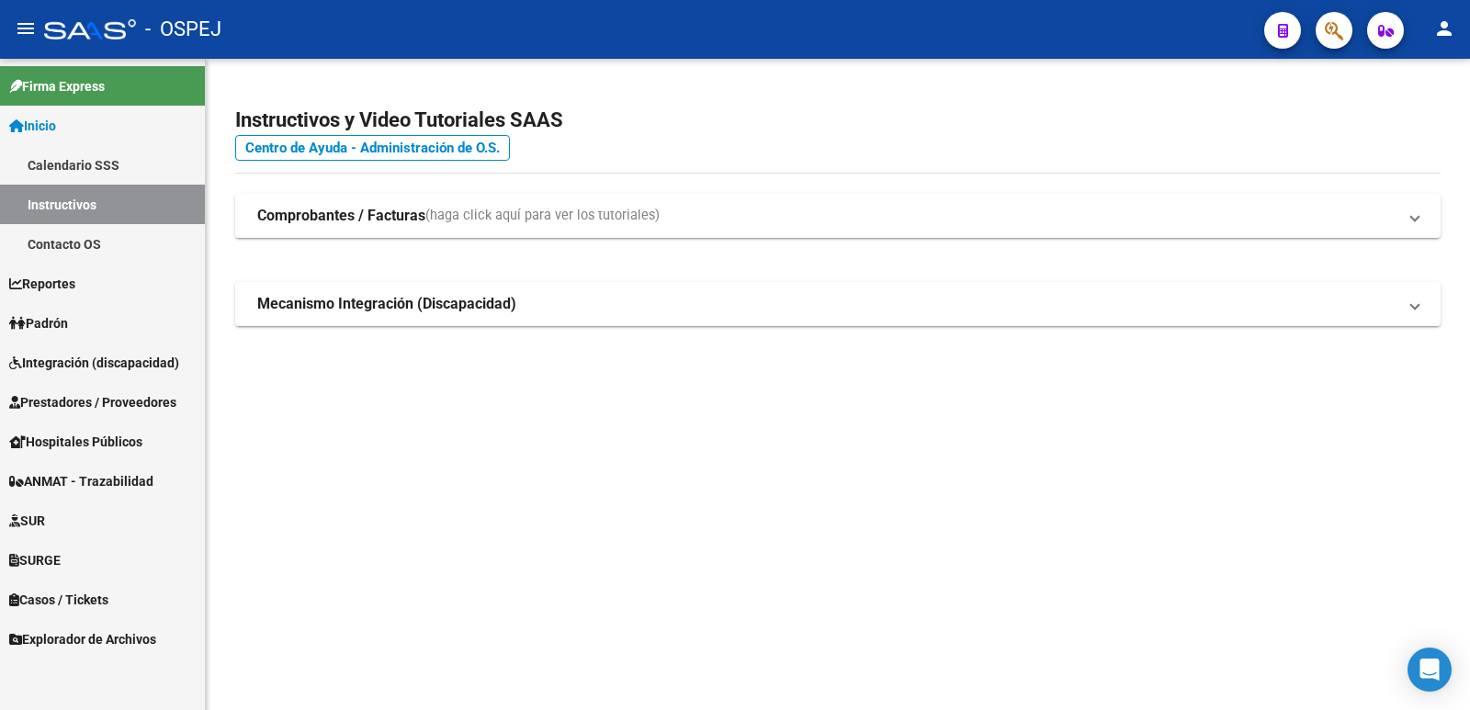  I want to click on span: Explorador de Archivos, so click(83, 640).